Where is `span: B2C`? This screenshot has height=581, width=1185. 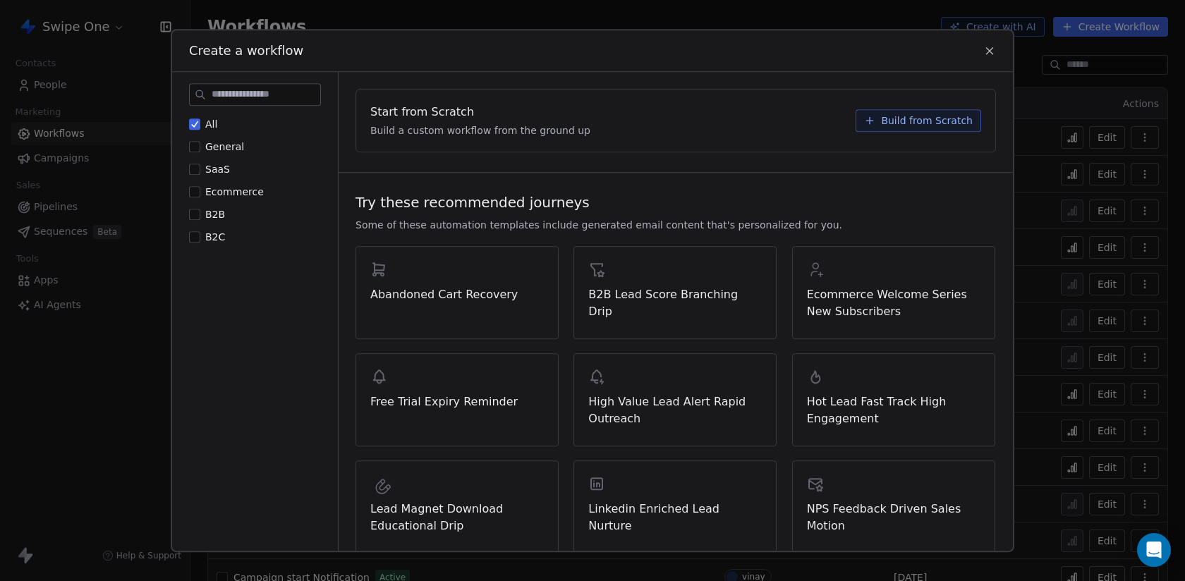 span: B2C is located at coordinates (215, 237).